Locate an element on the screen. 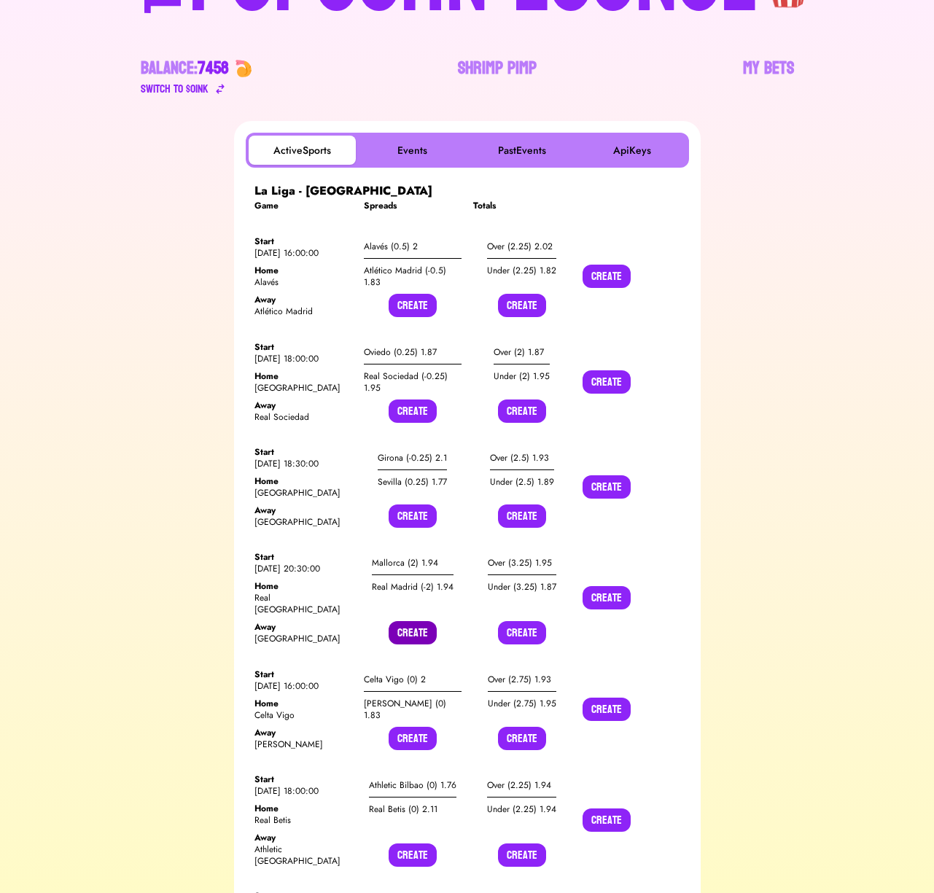 This screenshot has height=893, width=934. div: Spreads is located at coordinates (413, 206).